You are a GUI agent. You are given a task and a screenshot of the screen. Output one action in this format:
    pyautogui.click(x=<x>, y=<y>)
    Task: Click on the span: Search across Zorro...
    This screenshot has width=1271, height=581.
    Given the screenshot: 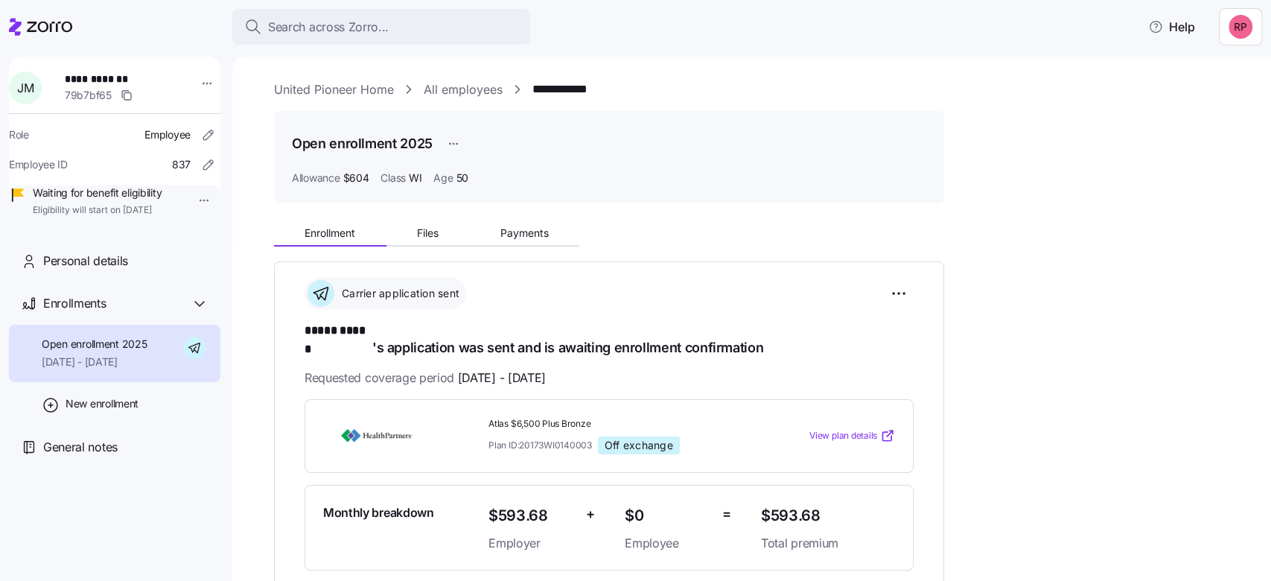 What is the action you would take?
    pyautogui.click(x=328, y=27)
    